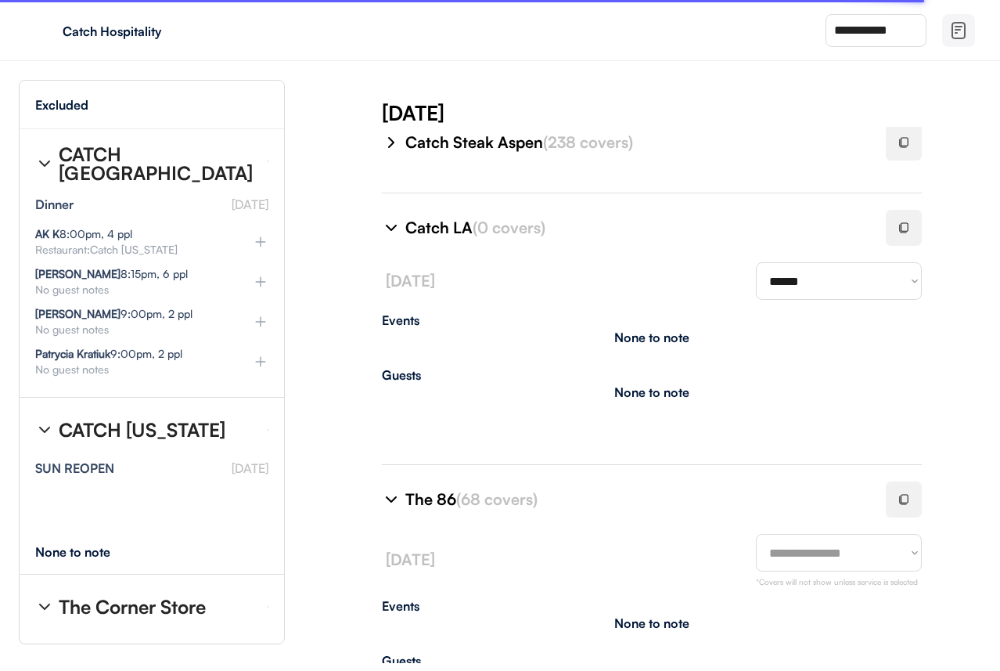 This screenshot has height=671, width=1000. What do you see at coordinates (959, 31) in the screenshot?
I see `img: file-02.svg` at bounding box center [959, 31].